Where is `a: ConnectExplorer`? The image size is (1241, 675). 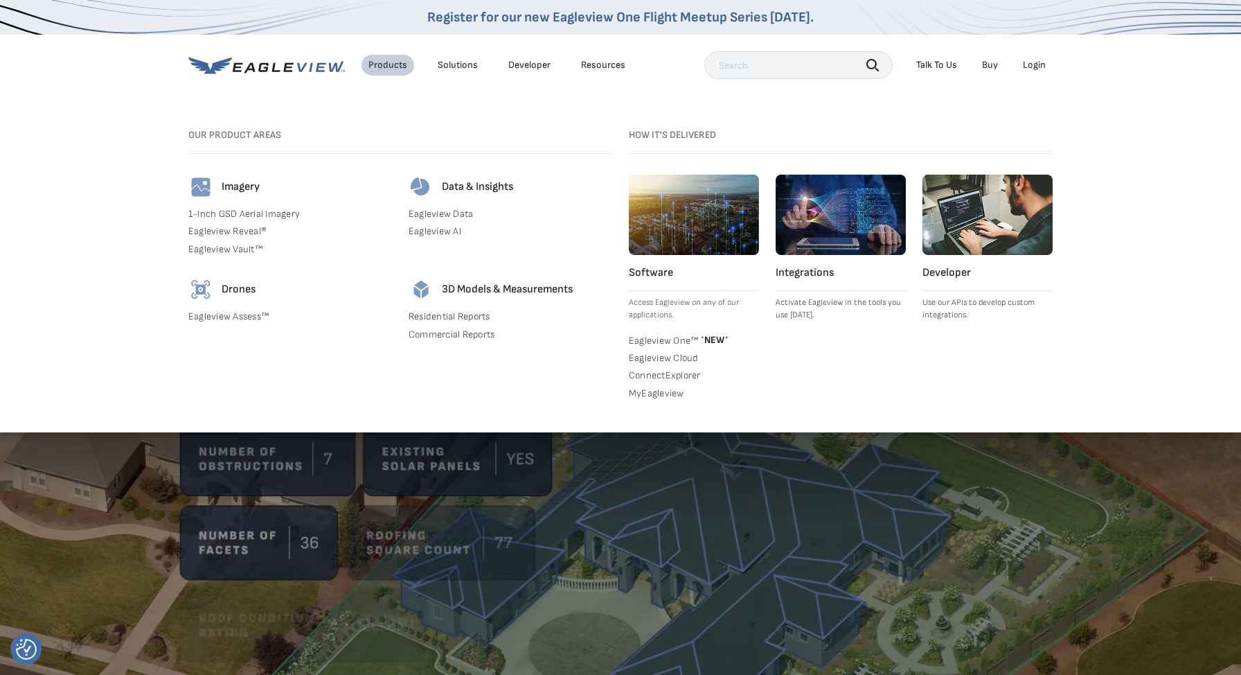 a: ConnectExplorer is located at coordinates (694, 375).